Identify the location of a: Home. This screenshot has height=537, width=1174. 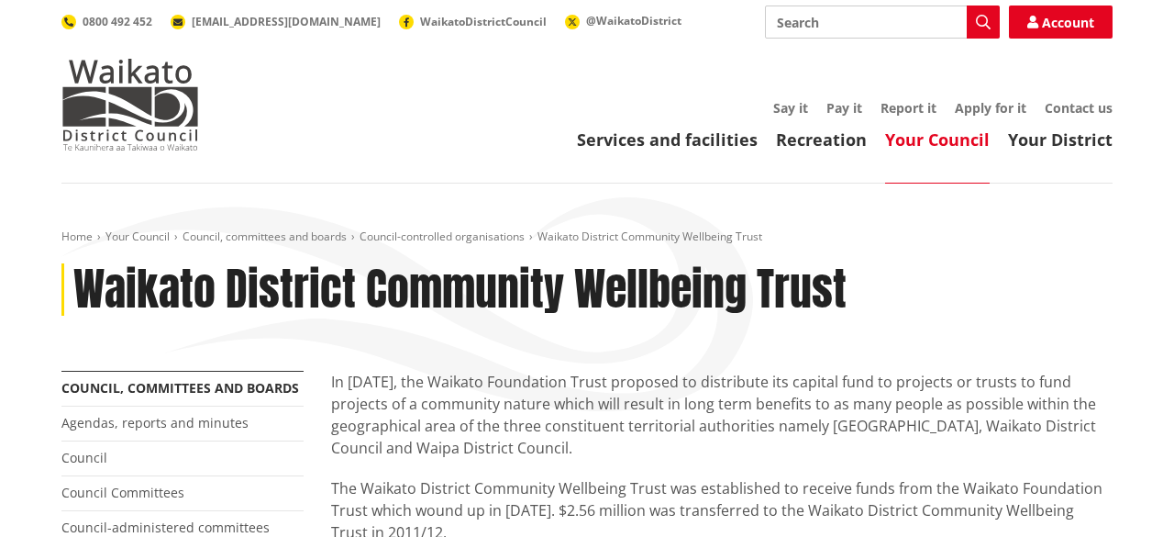
(77, 236).